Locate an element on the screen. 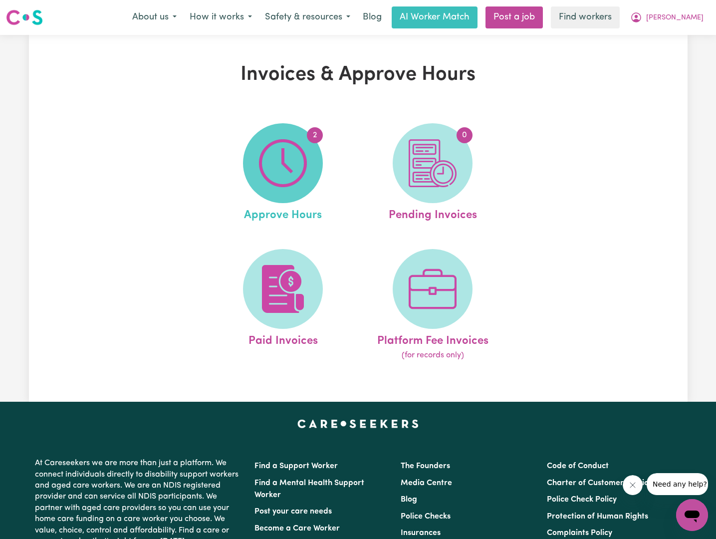 This screenshot has width=716, height=539. a: Find a Mental Health Support Worker is located at coordinates (309, 489).